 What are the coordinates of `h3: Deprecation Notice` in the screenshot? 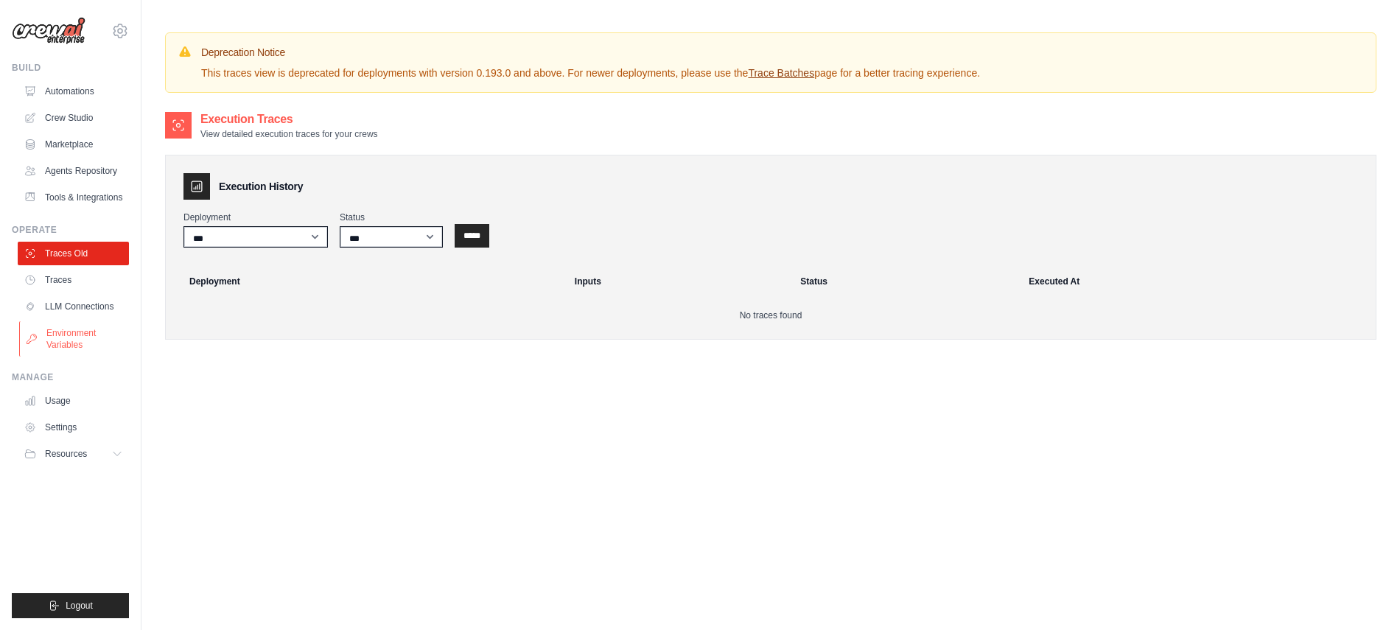 It's located at (590, 52).